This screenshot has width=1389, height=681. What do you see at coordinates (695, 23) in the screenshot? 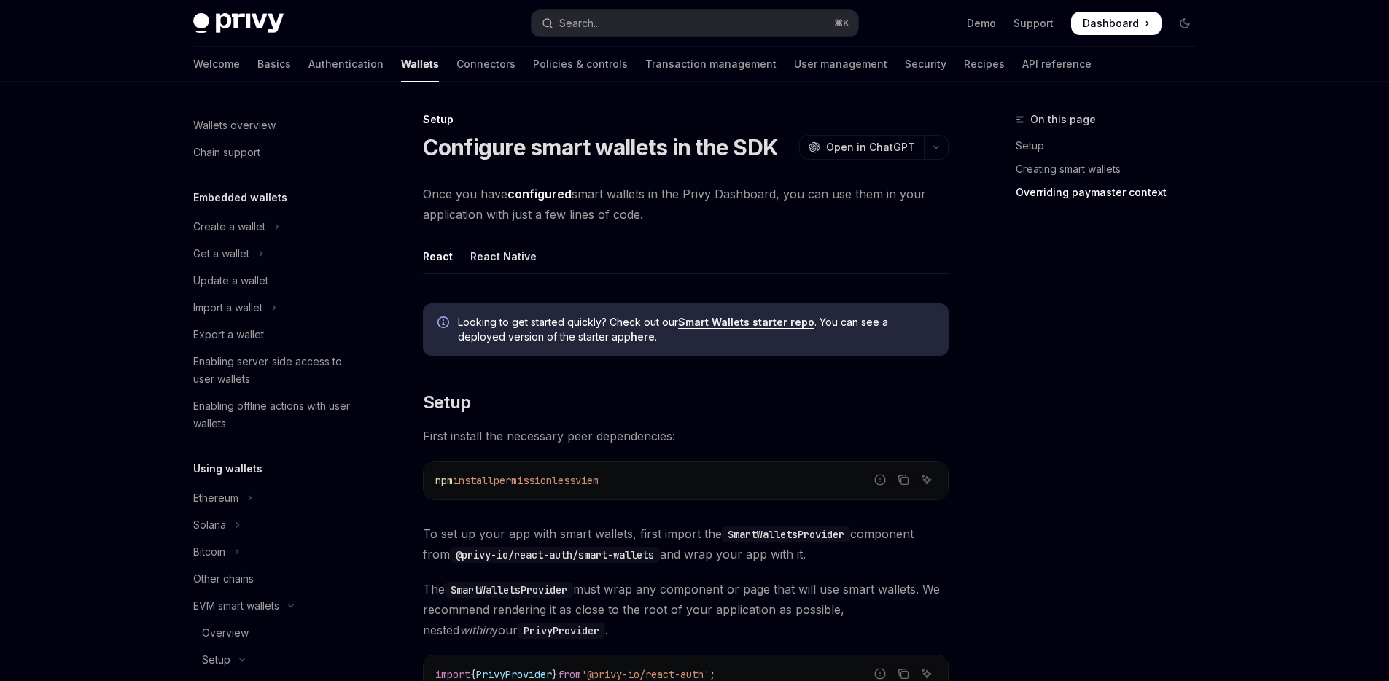
I see `button: Open search` at bounding box center [695, 23].